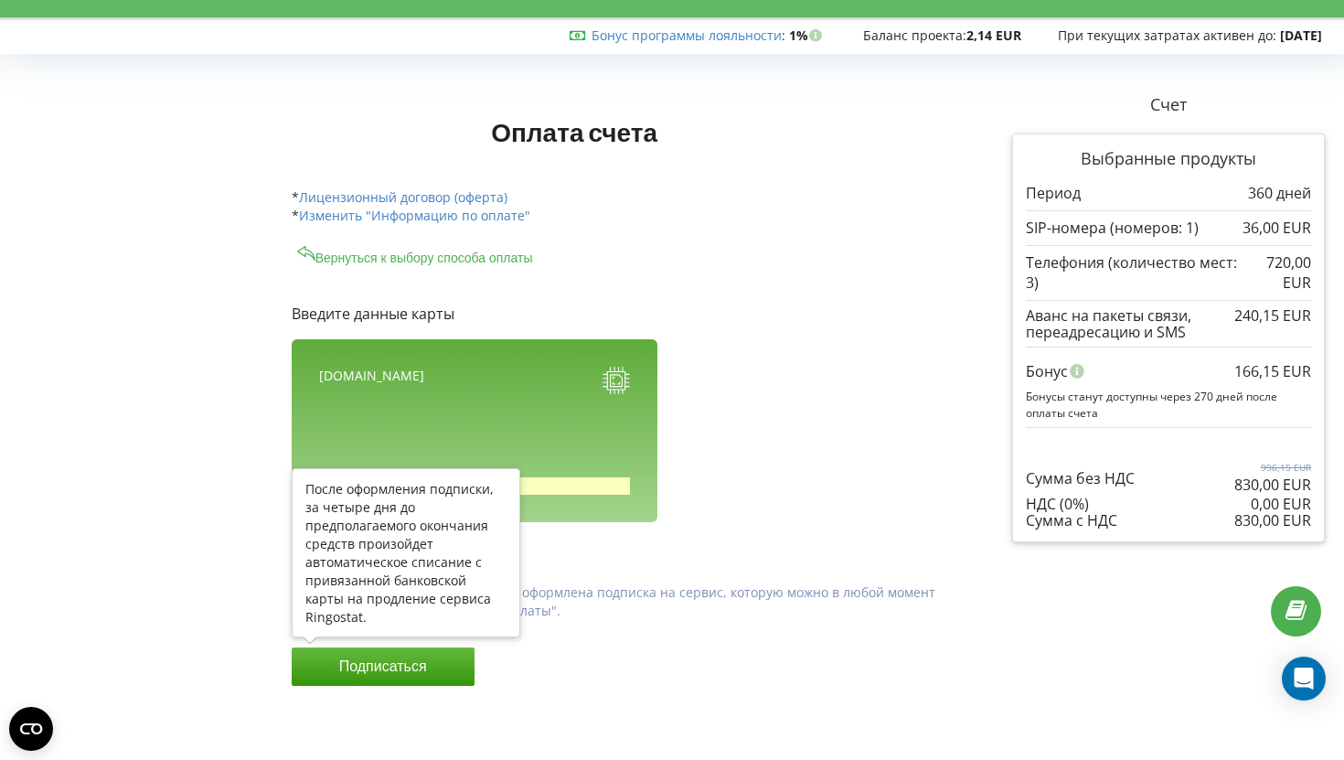 The image size is (1344, 760). What do you see at coordinates (1303, 678) in the screenshot?
I see `div: Open Intercom Messenger` at bounding box center [1303, 678].